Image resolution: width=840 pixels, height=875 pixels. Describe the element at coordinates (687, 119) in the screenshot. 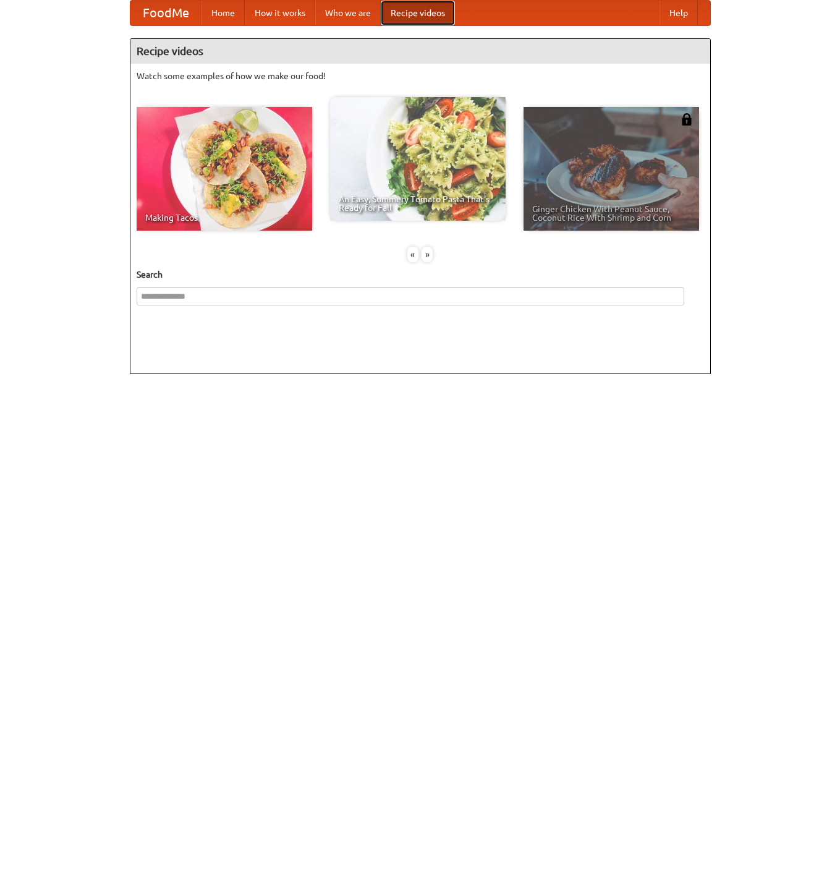

I see `img: 483408.png` at that location.